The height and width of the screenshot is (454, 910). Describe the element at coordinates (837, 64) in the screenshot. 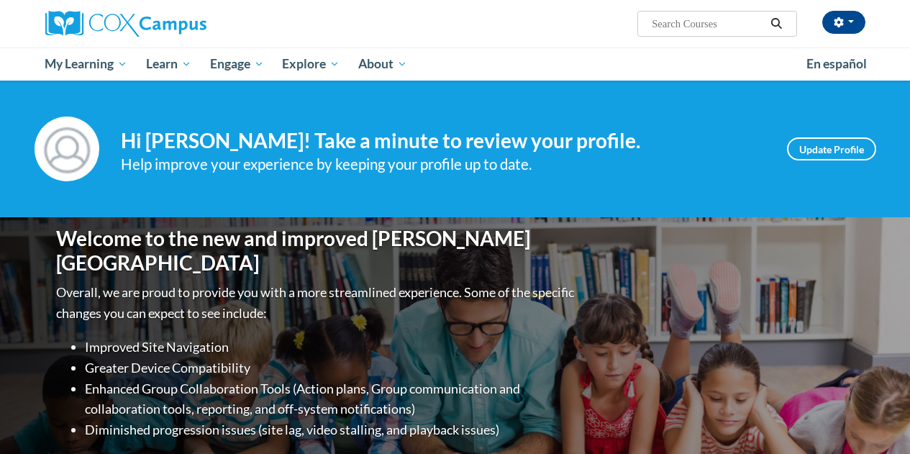

I see `a: En español` at that location.